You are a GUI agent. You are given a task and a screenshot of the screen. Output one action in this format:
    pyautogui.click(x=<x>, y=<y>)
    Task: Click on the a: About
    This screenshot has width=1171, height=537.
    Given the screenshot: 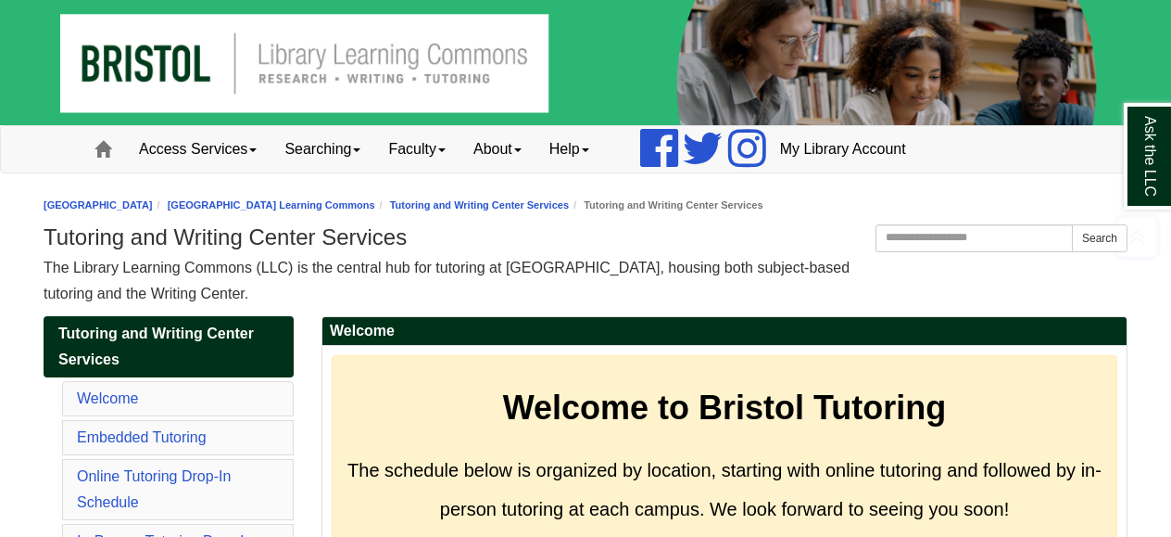 What is the action you would take?
    pyautogui.click(x=498, y=149)
    